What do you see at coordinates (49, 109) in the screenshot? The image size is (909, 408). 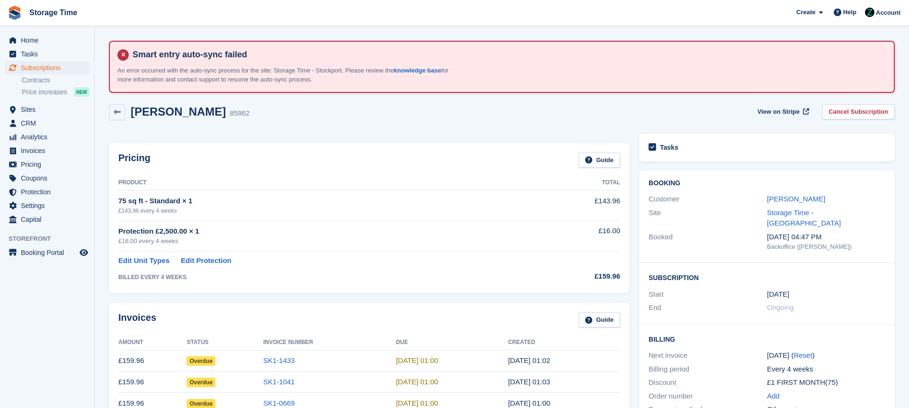 I see `span: Sites` at bounding box center [49, 109].